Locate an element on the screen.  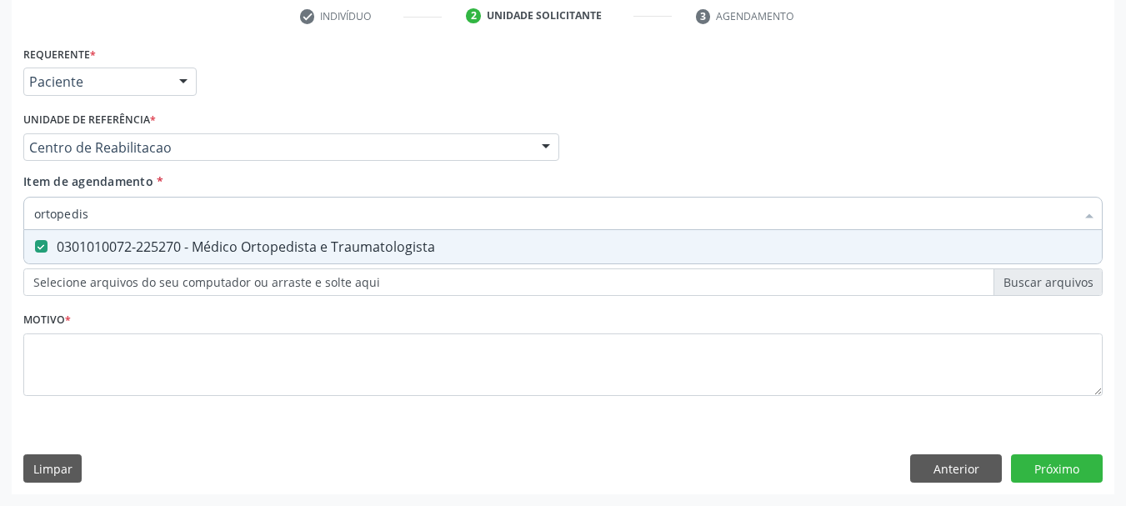
label: Motivo is located at coordinates (47, 320).